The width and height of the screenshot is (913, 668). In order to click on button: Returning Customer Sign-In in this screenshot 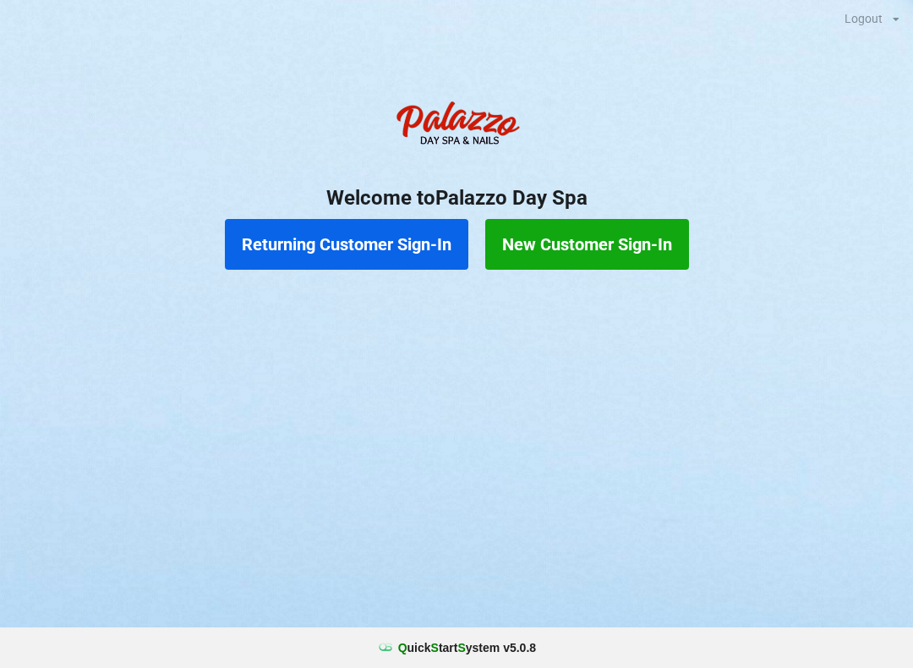, I will do `click(347, 244)`.